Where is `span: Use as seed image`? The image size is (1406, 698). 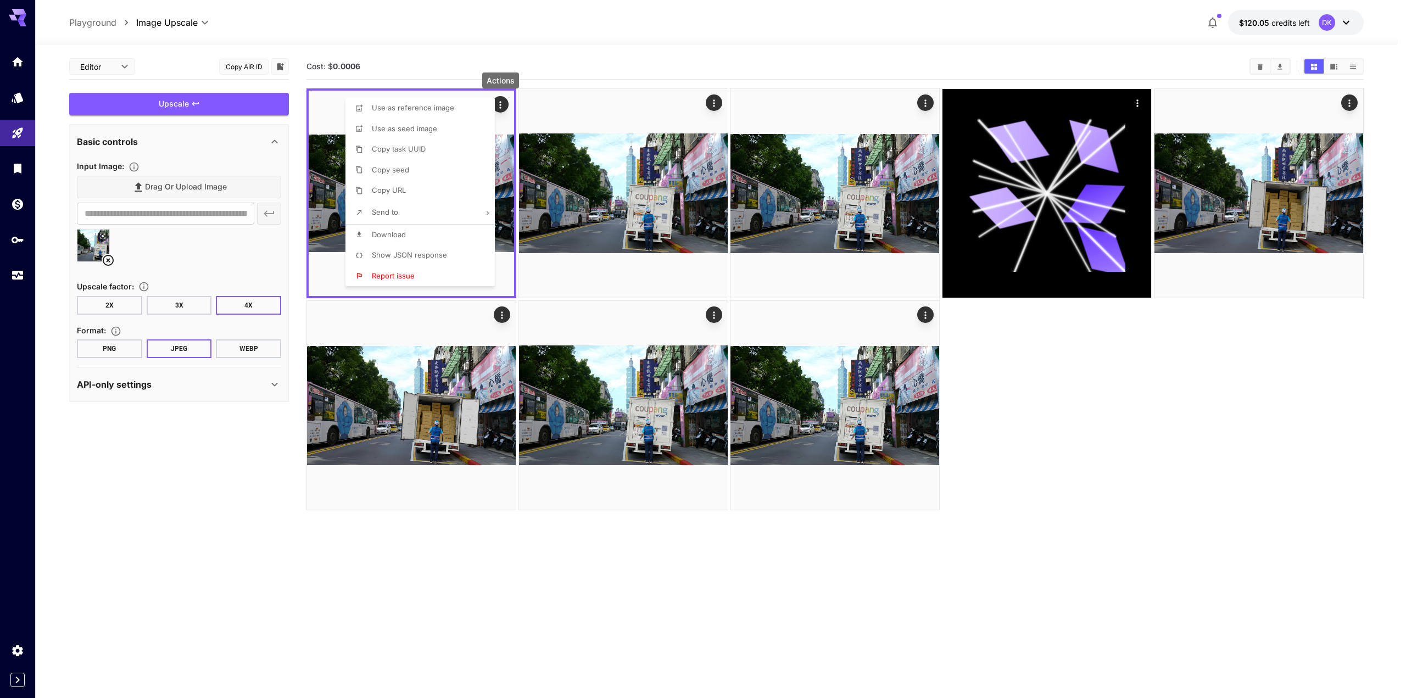
span: Use as seed image is located at coordinates (404, 129).